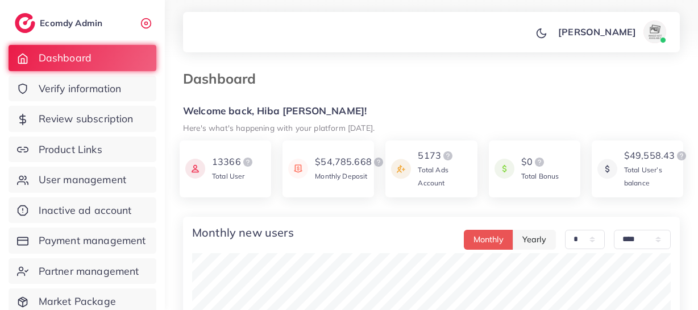 The width and height of the screenshot is (698, 310). I want to click on img: avatar, so click(655, 32).